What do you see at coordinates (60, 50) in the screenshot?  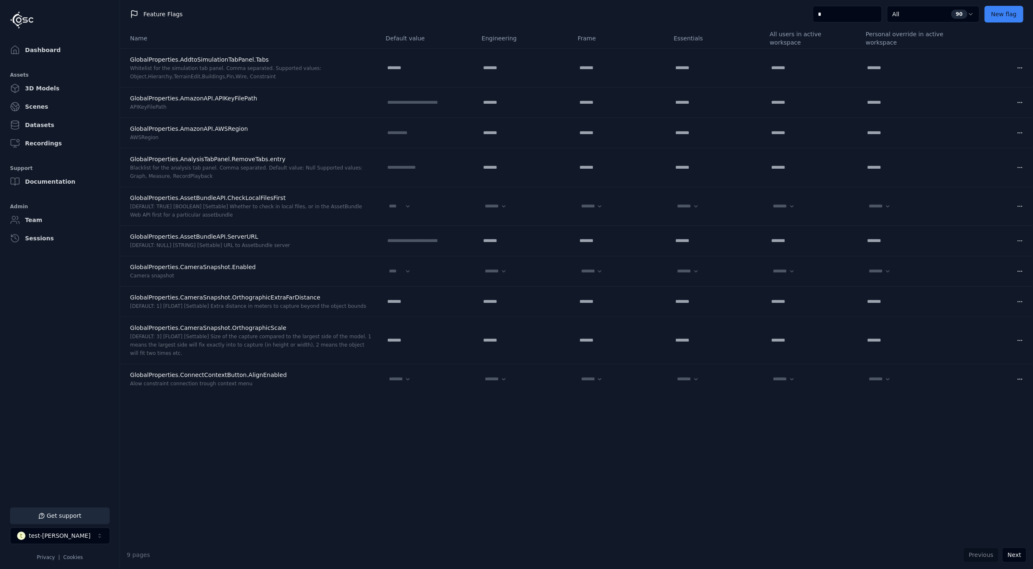 I see `a: Dashboard` at bounding box center [60, 50].